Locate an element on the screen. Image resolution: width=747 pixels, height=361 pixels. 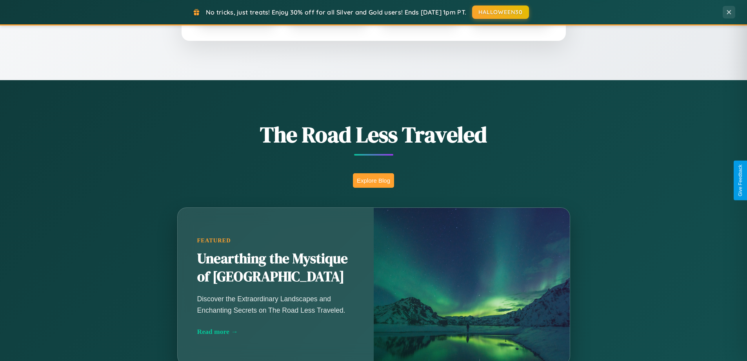
button: Explore Blog is located at coordinates (374, 180).